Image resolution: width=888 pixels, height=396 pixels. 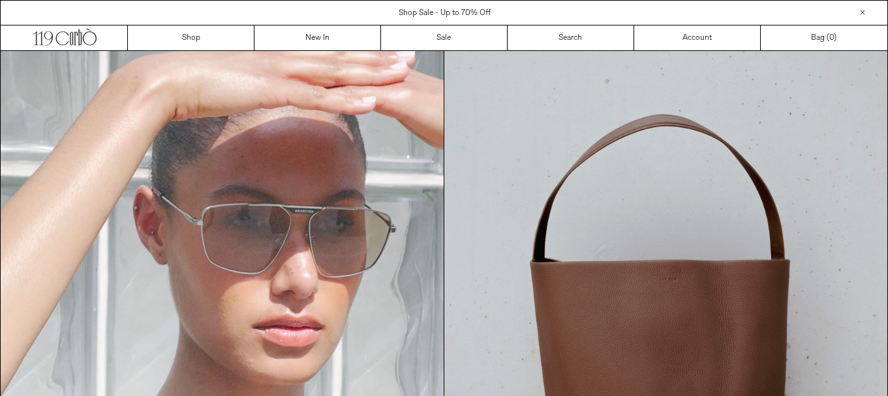 What do you see at coordinates (832, 38) in the screenshot?
I see `span: 0` at bounding box center [832, 38].